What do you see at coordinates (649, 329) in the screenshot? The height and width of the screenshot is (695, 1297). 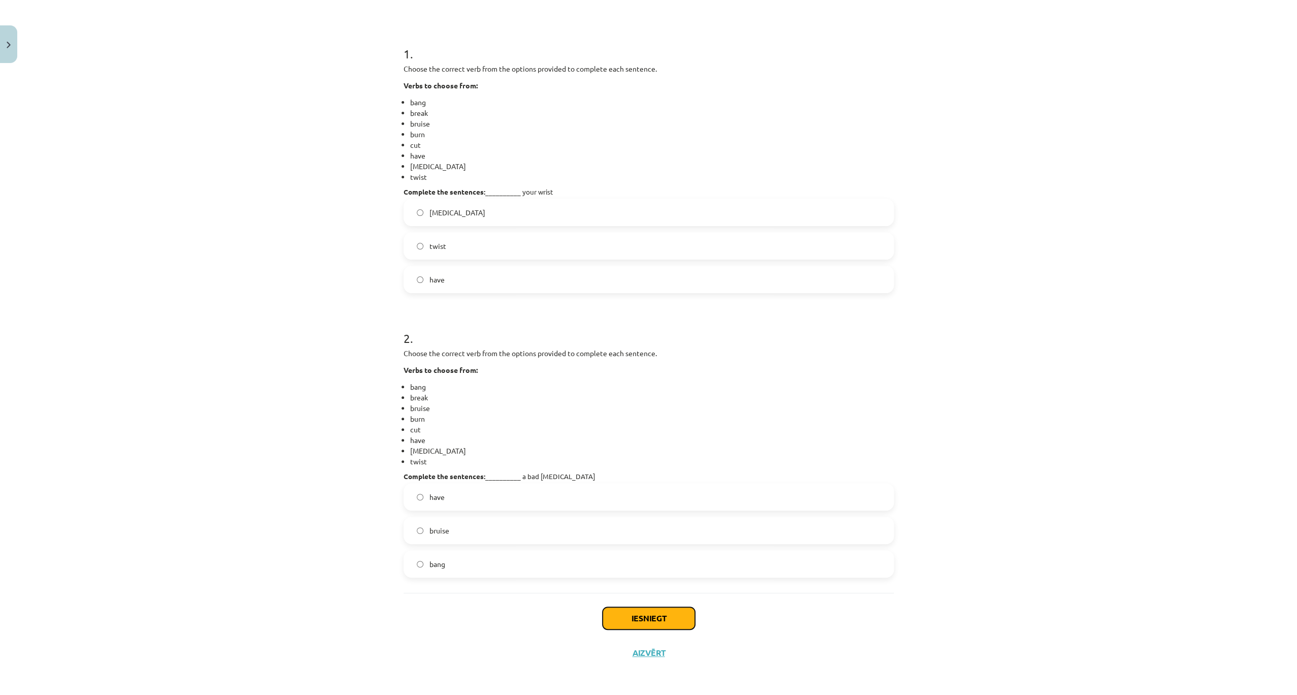 I see `h1: 2 .` at bounding box center [649, 329].